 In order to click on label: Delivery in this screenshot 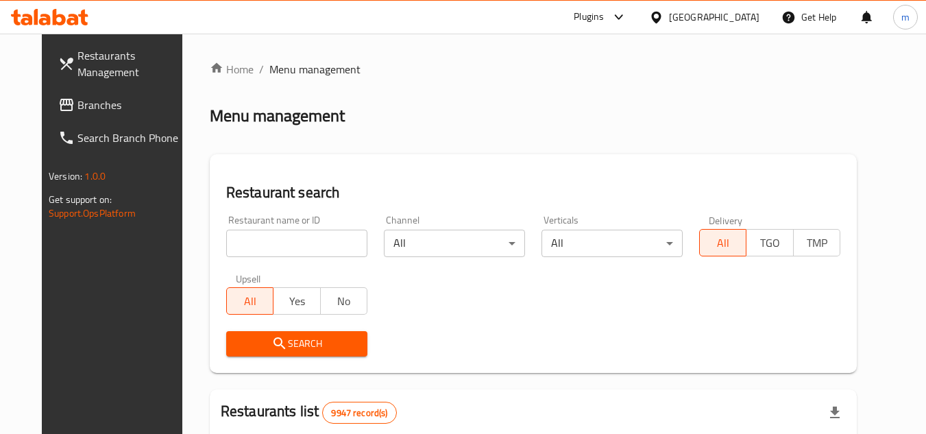, I will do `click(725, 220)`.